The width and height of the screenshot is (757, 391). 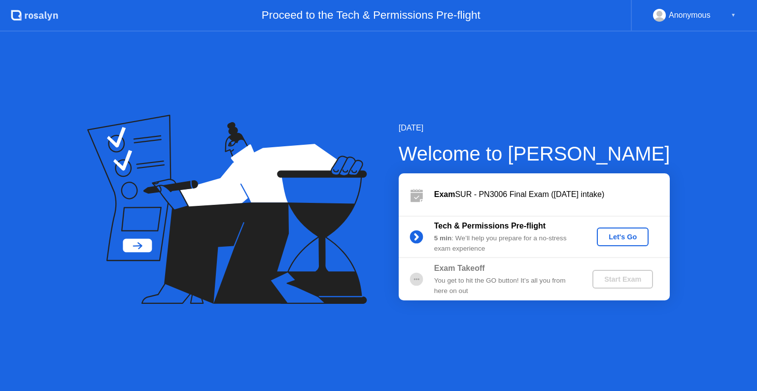 What do you see at coordinates (445, 194) in the screenshot?
I see `b: Exam` at bounding box center [445, 194].